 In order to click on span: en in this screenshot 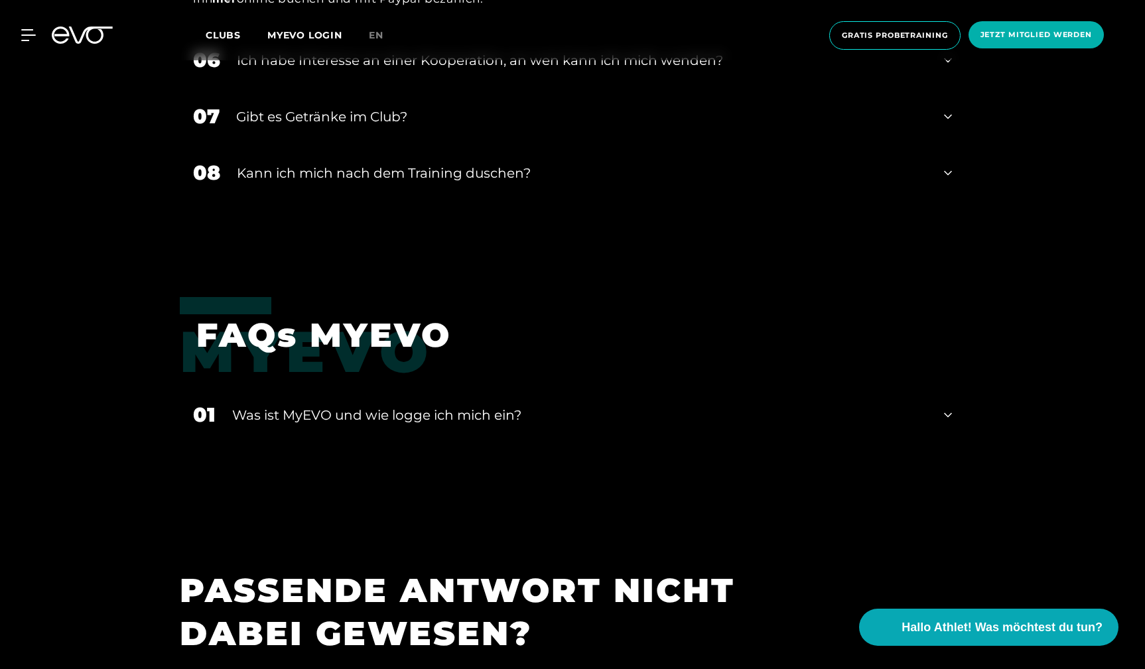, I will do `click(376, 35)`.